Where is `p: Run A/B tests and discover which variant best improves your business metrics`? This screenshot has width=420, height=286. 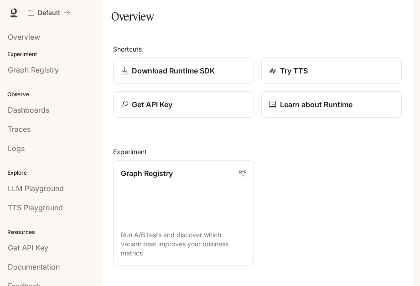
p: Run A/B tests and discover which variant best improves your business metrics is located at coordinates (183, 244).